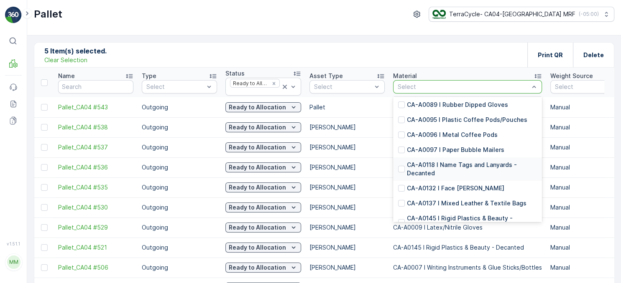 The height and width of the screenshot is (283, 621). What do you see at coordinates (96, 208) in the screenshot?
I see `span: Pallet_CA04 #530` at bounding box center [96, 208].